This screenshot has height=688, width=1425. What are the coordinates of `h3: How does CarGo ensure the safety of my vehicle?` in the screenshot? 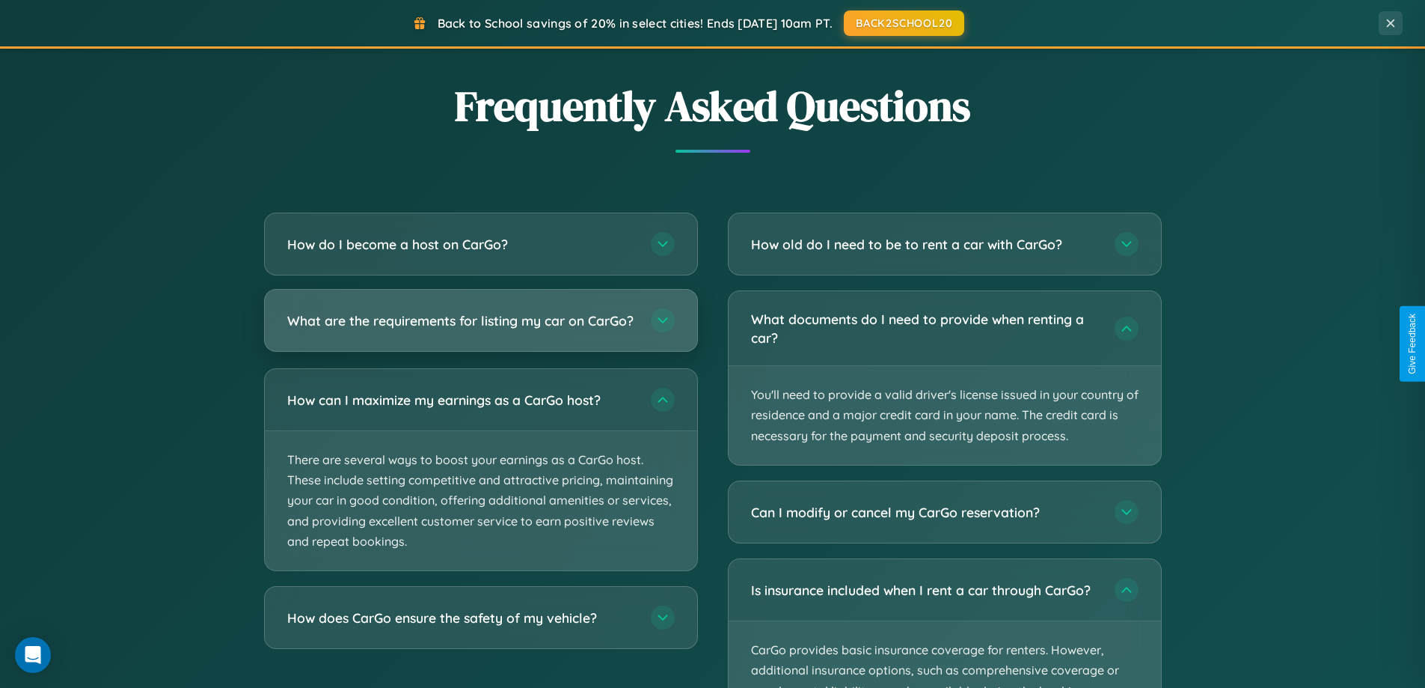 It's located at (462, 617).